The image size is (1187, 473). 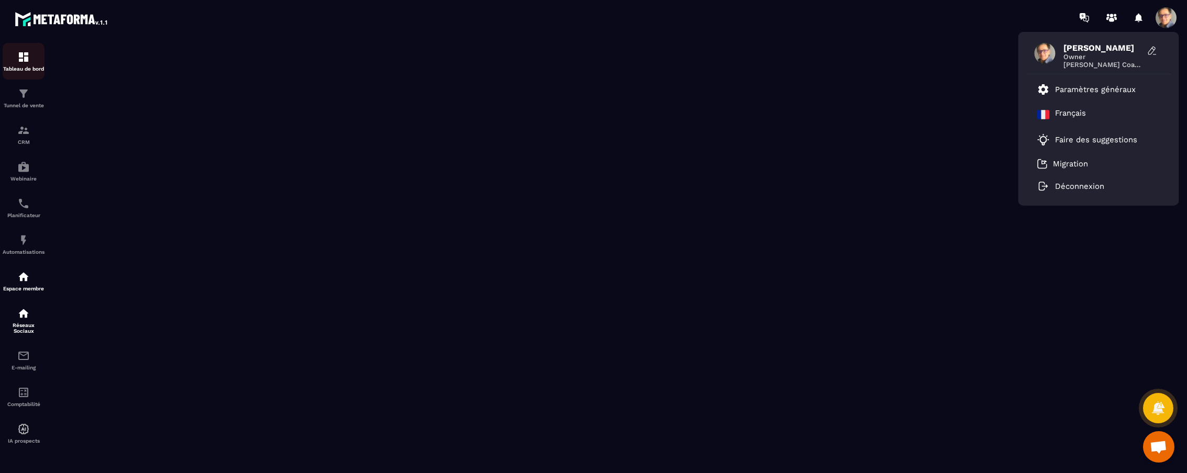 What do you see at coordinates (1158, 447) in the screenshot?
I see `a: Ouvrir le chat` at bounding box center [1158, 447].